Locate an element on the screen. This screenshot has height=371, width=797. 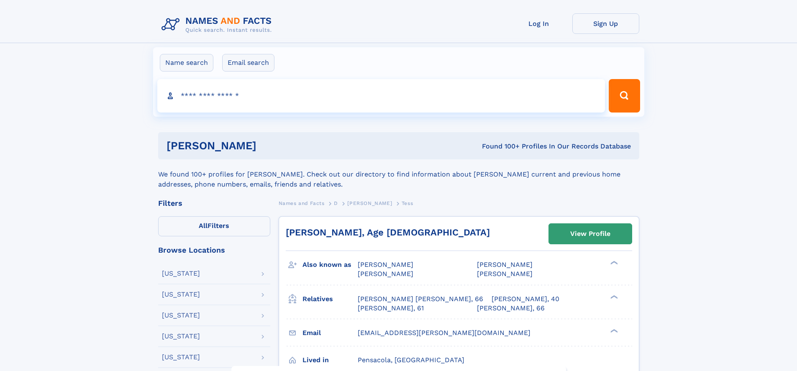
h3: Email is located at coordinates (330, 333).